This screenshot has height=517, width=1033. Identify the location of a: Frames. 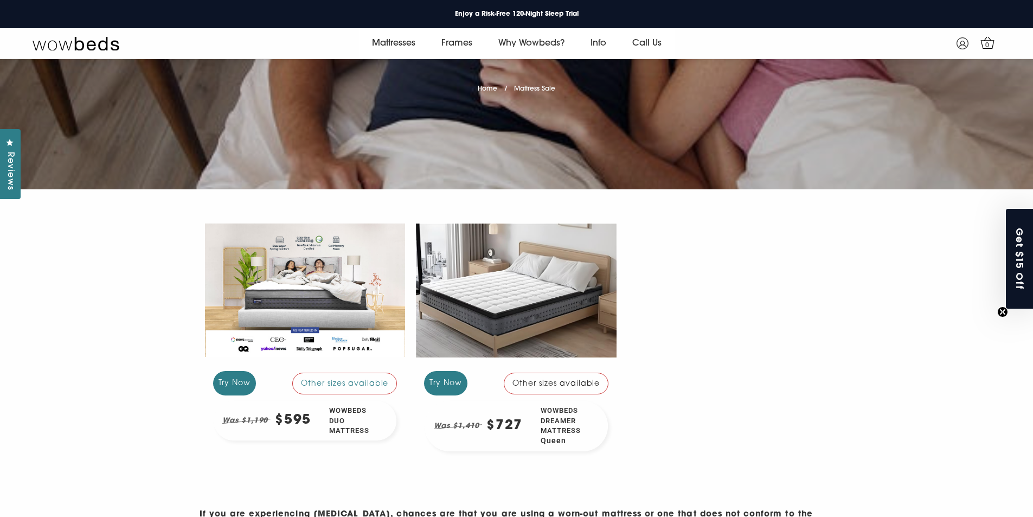
(457, 43).